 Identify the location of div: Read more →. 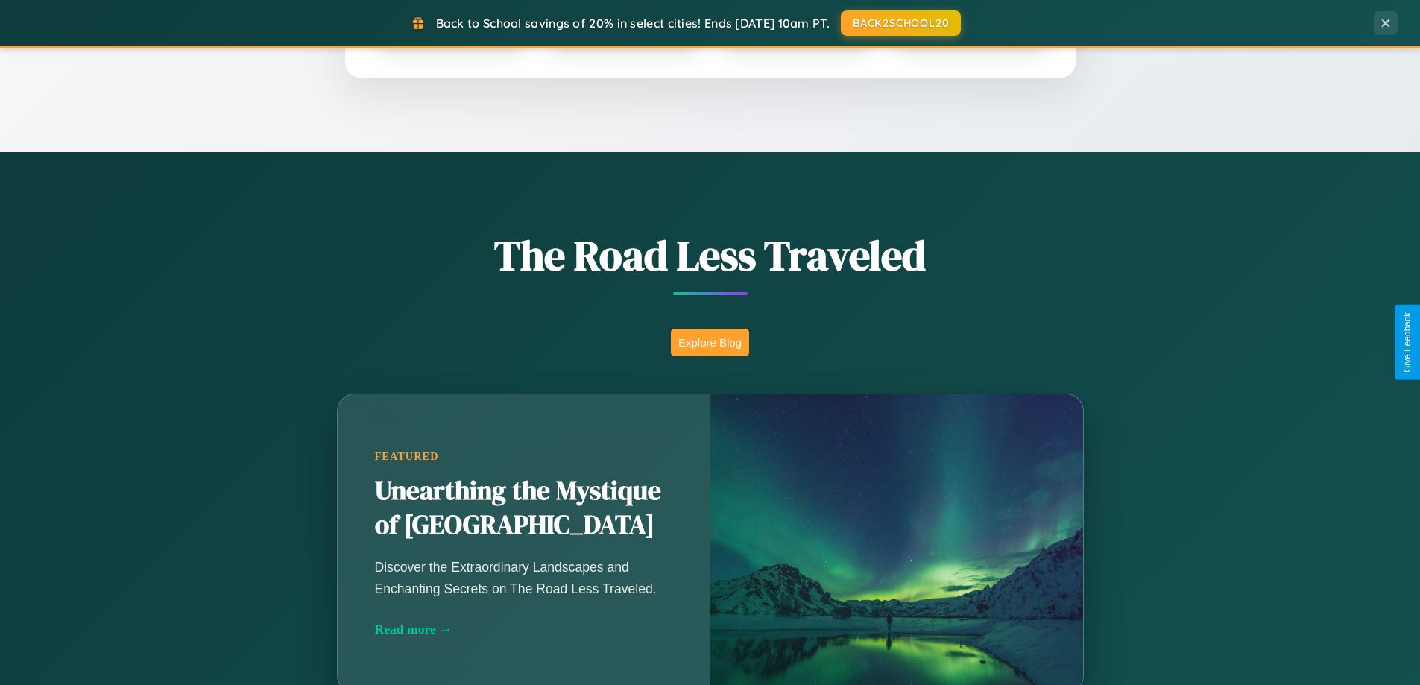
(524, 629).